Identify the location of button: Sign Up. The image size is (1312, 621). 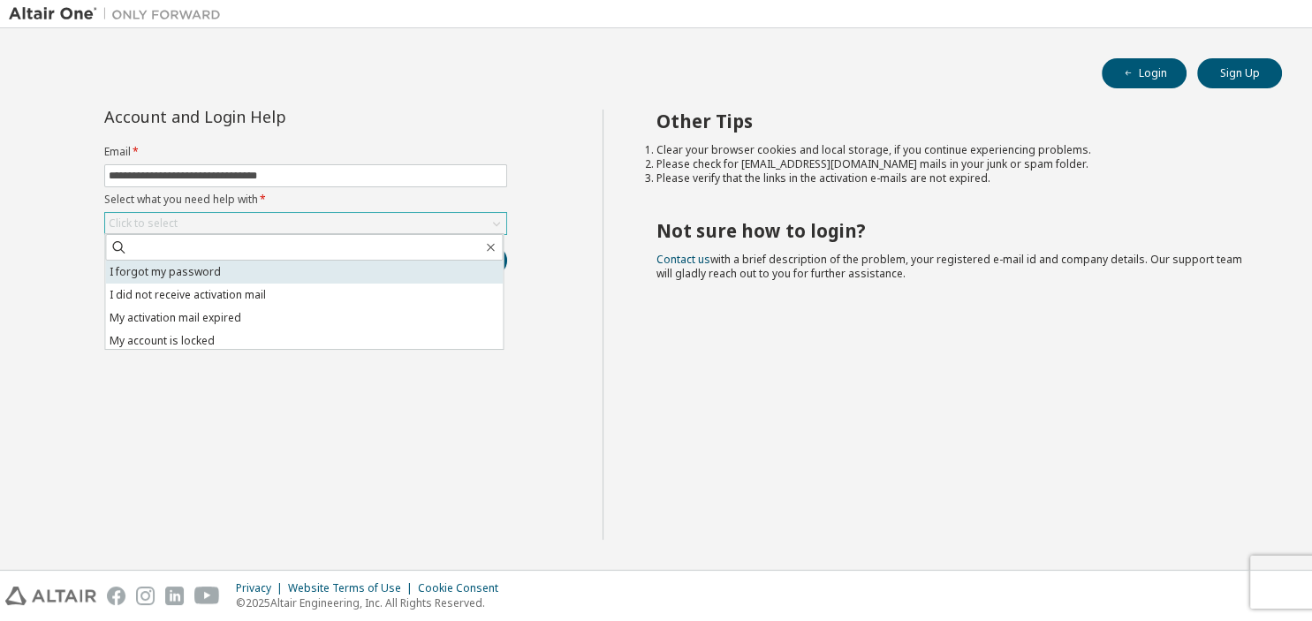
(1239, 73).